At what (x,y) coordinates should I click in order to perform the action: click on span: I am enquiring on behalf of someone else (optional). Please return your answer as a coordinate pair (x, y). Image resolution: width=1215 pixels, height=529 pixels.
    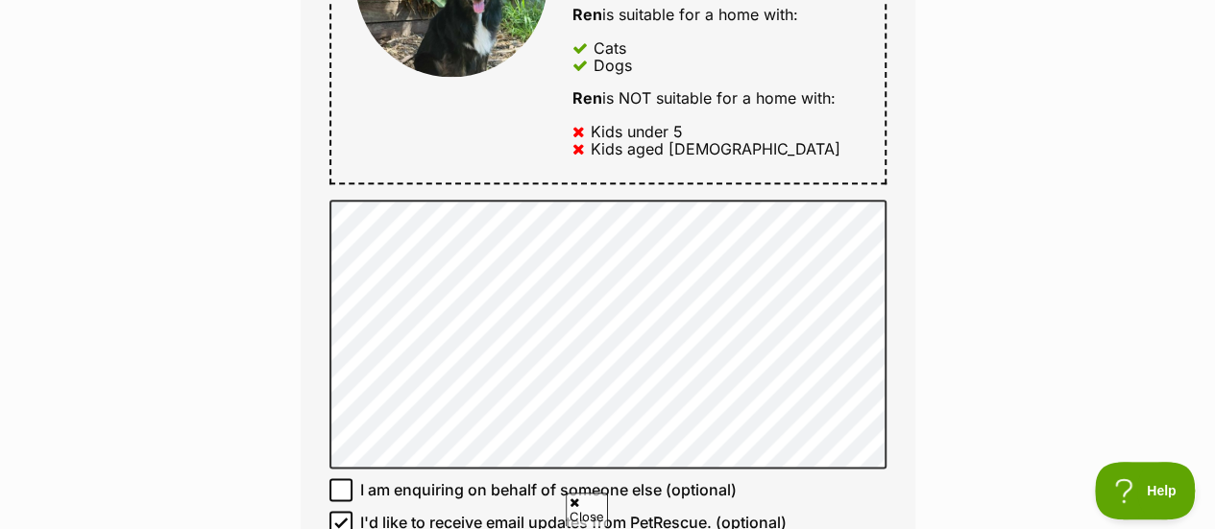
    Looking at the image, I should click on (548, 490).